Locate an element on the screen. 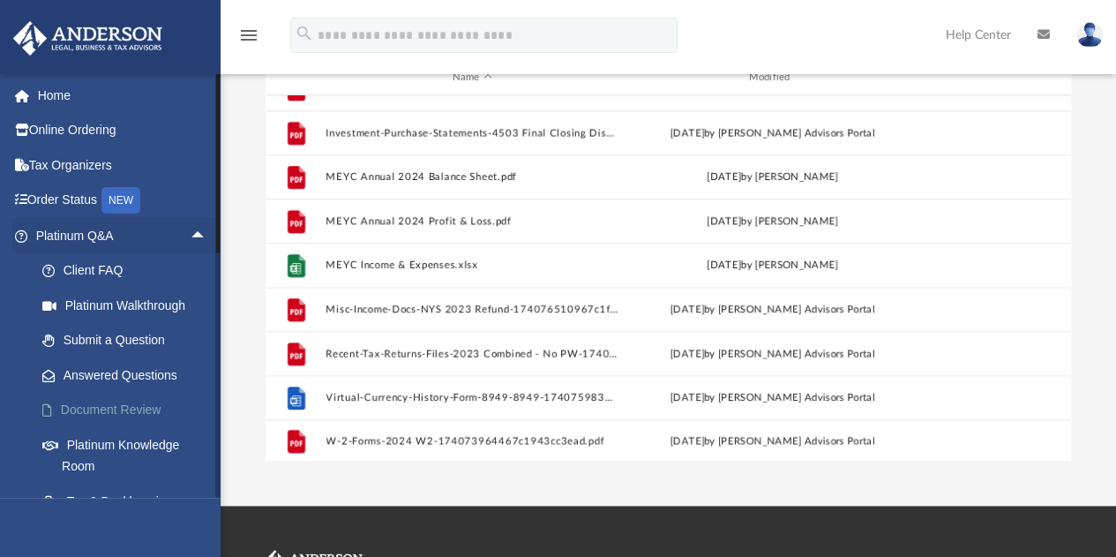  button: MEYC Income & Expenses.xlsx is located at coordinates (472, 265).